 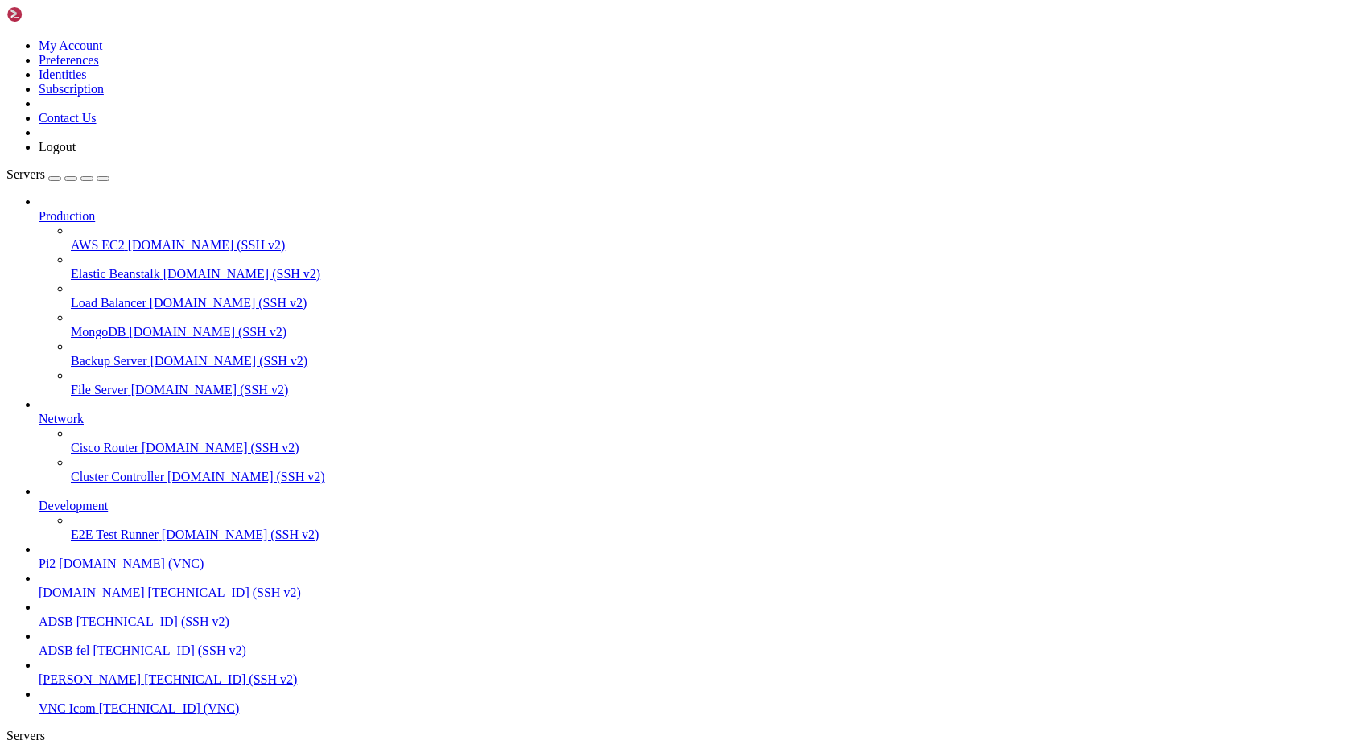 What do you see at coordinates (71, 45) in the screenshot?
I see `a: My Account` at bounding box center [71, 45].